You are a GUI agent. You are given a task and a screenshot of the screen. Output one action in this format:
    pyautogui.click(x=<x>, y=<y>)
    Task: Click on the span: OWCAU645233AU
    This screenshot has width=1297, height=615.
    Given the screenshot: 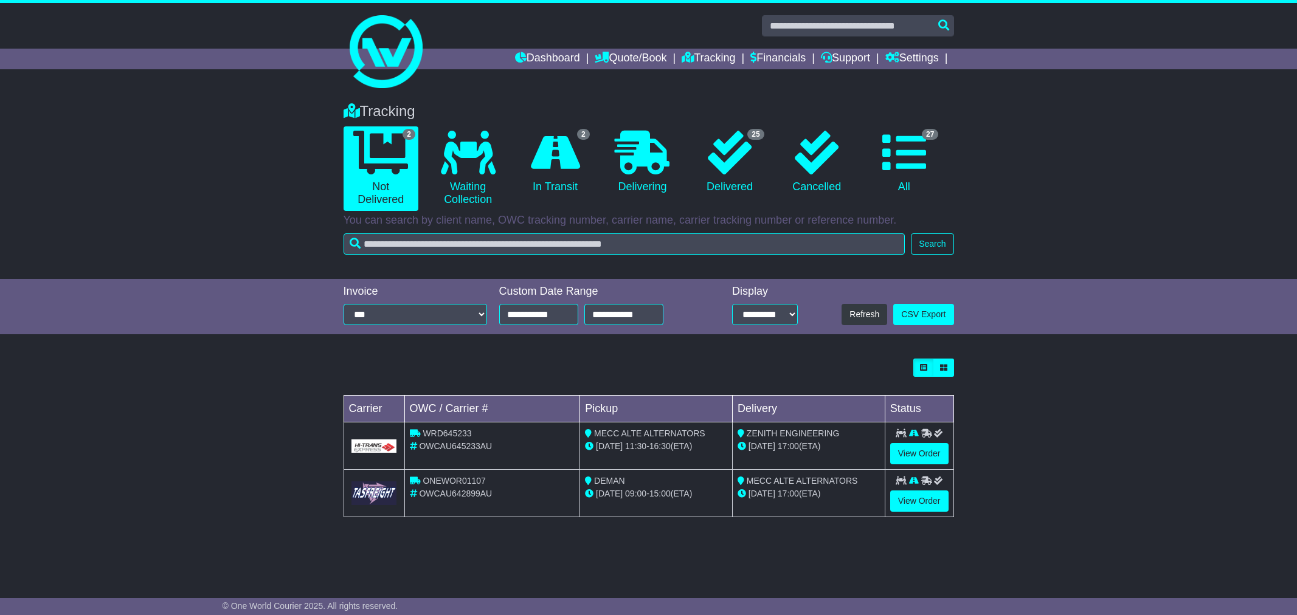 What is the action you would take?
    pyautogui.click(x=455, y=446)
    